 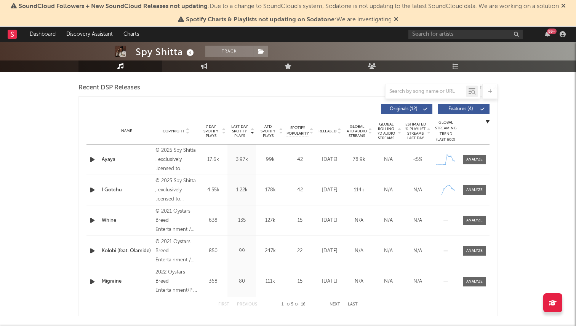 What do you see at coordinates (460, 109) in the screenshot?
I see `span: Features ( 4 )` at bounding box center [460, 109].